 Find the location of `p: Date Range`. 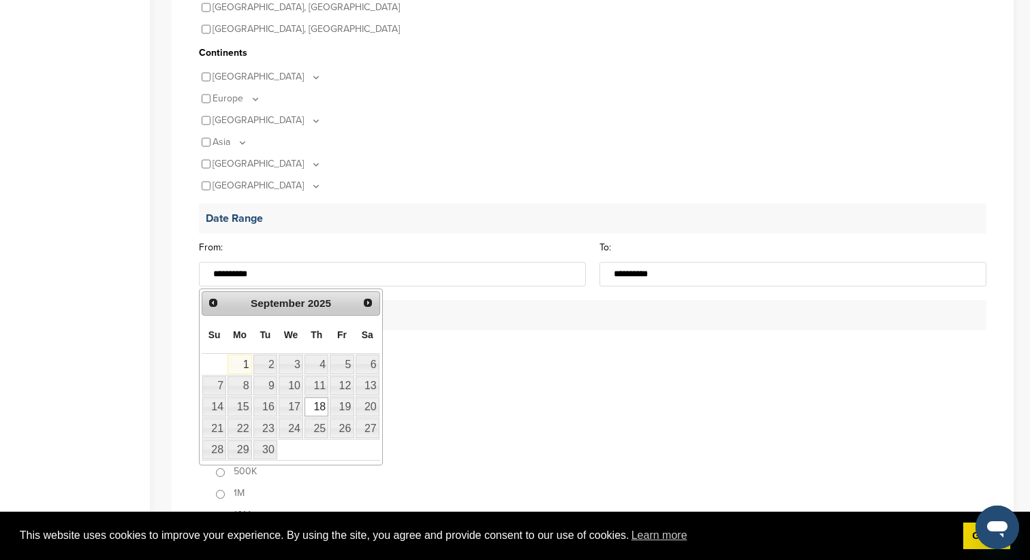

p: Date Range is located at coordinates (592, 219).